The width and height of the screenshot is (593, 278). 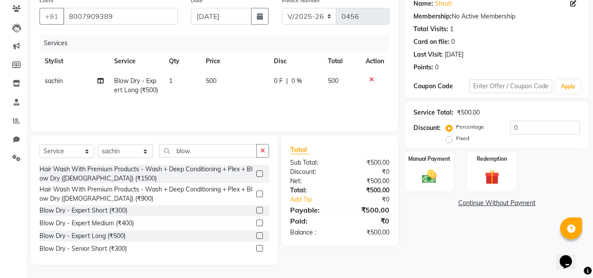 I want to click on th: Qty, so click(x=182, y=61).